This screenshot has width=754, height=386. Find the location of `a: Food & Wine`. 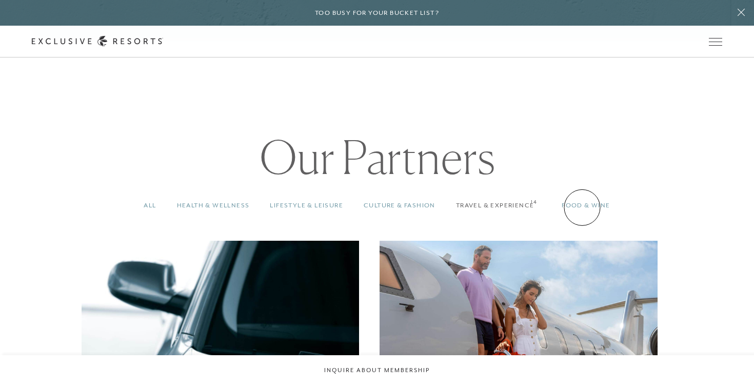

a: Food & Wine is located at coordinates (586, 205).